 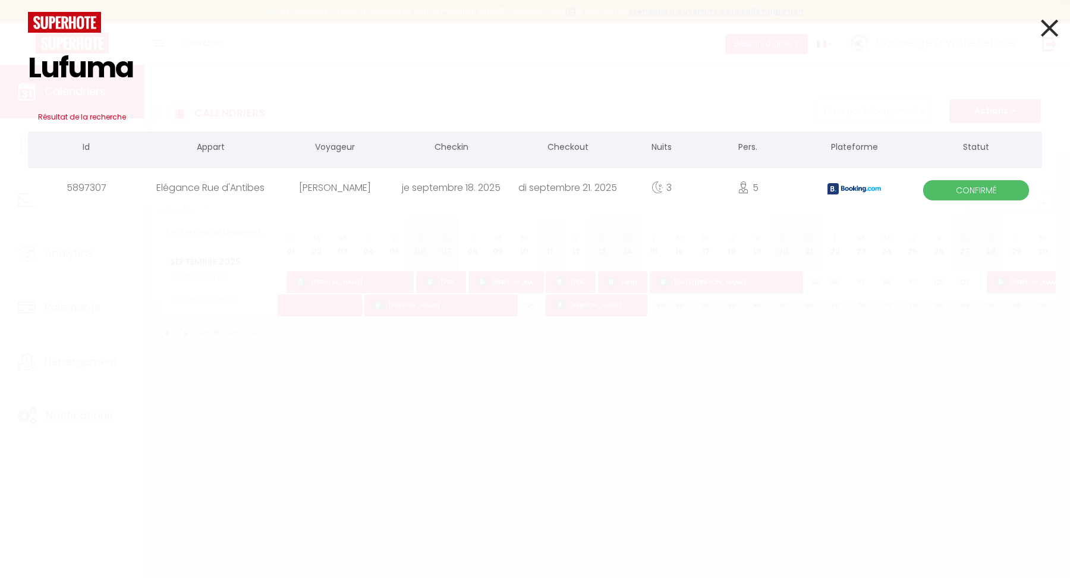 I want to click on button: Ouvrir le widget de chat LiveChat, so click(x=27, y=23).